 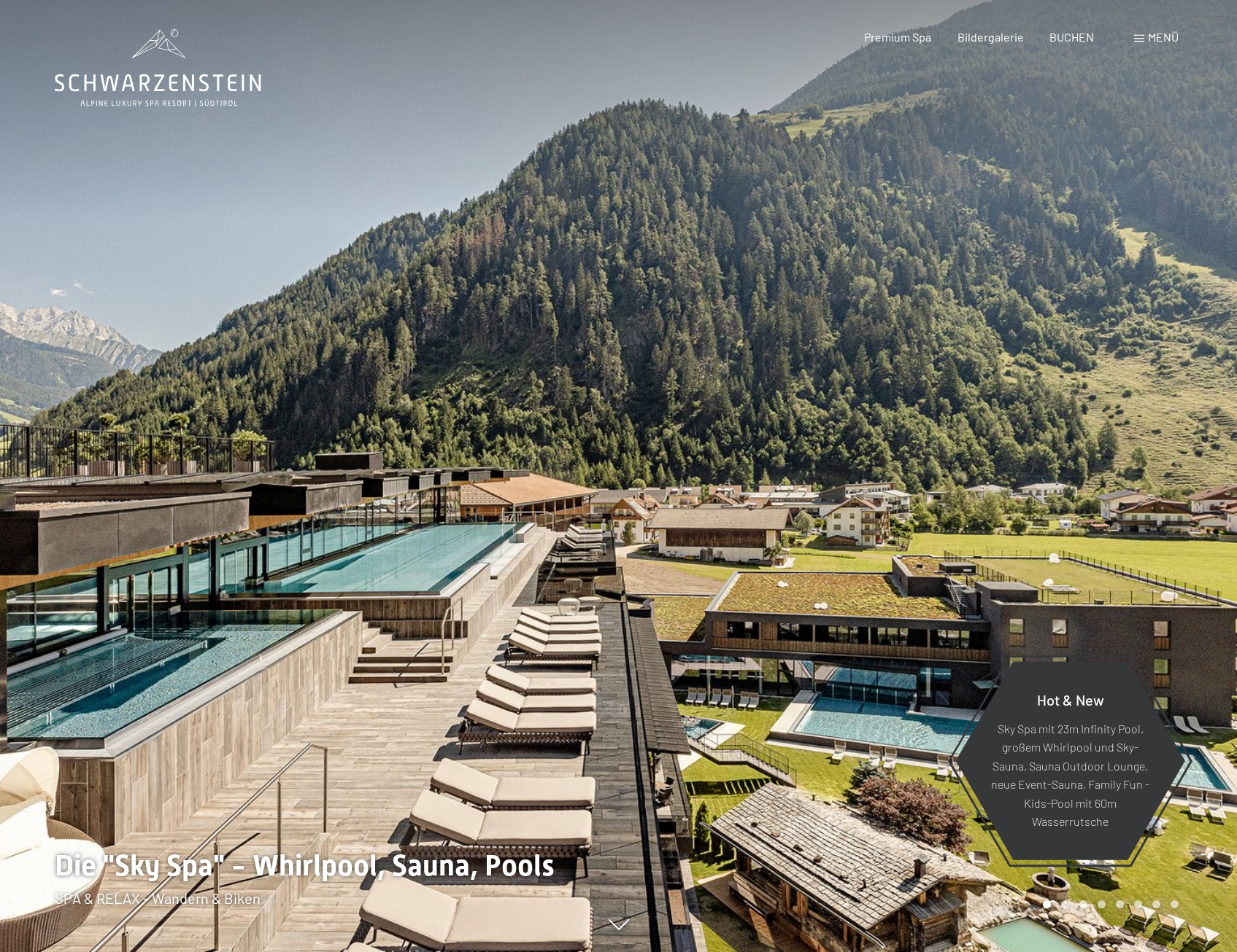 What do you see at coordinates (897, 36) in the screenshot?
I see `a: Premium Spa` at bounding box center [897, 36].